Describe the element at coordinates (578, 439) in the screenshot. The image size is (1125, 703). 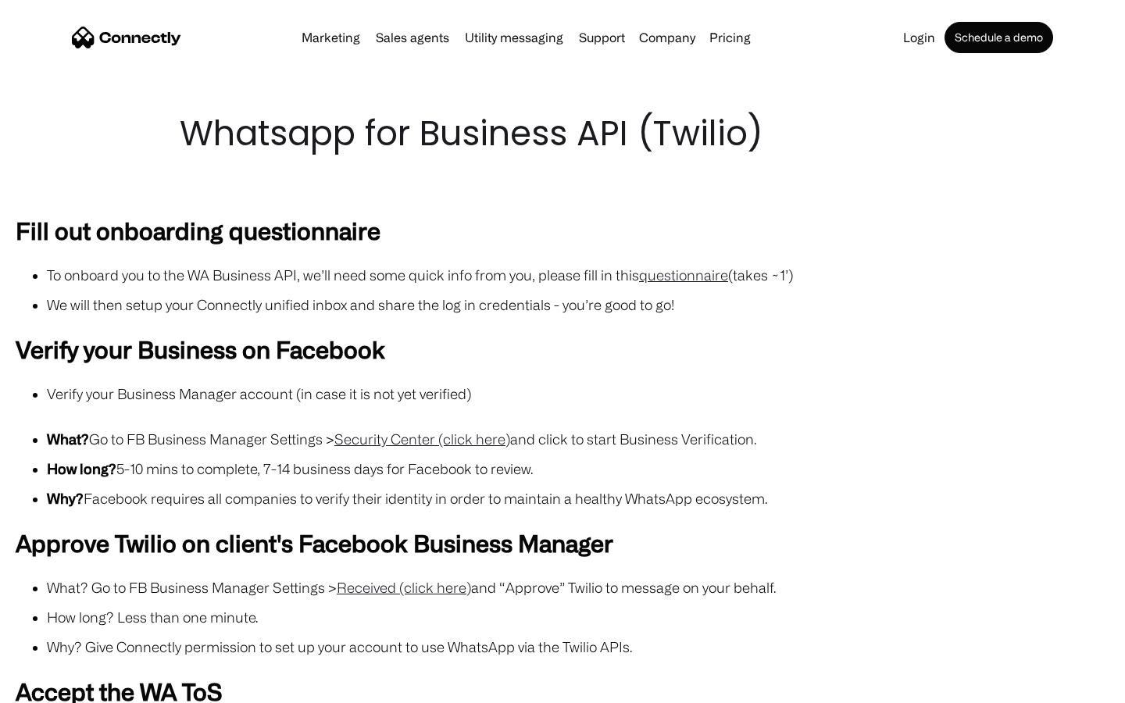
I see `li: Go to FB Business Manager Settings > and click to start Business Verification.` at that location.